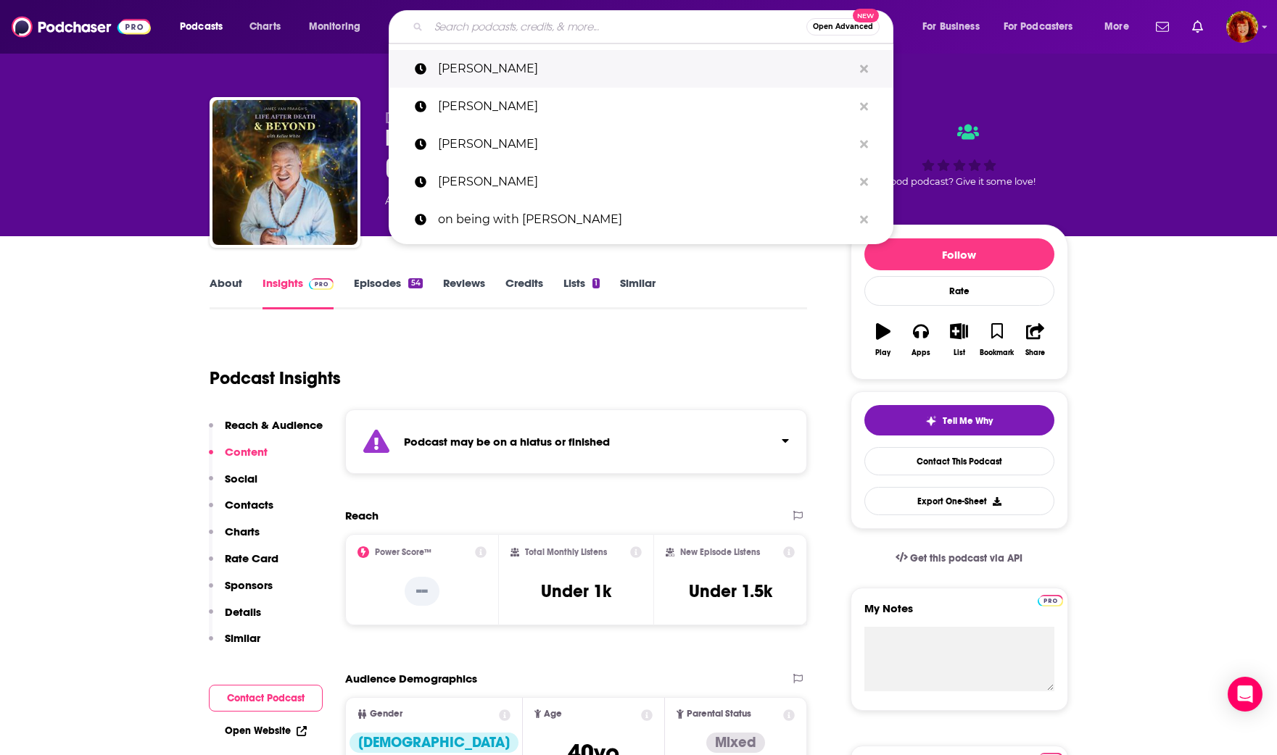 This screenshot has height=755, width=1277. What do you see at coordinates (241, 511) in the screenshot?
I see `button: Contacts` at bounding box center [241, 511].